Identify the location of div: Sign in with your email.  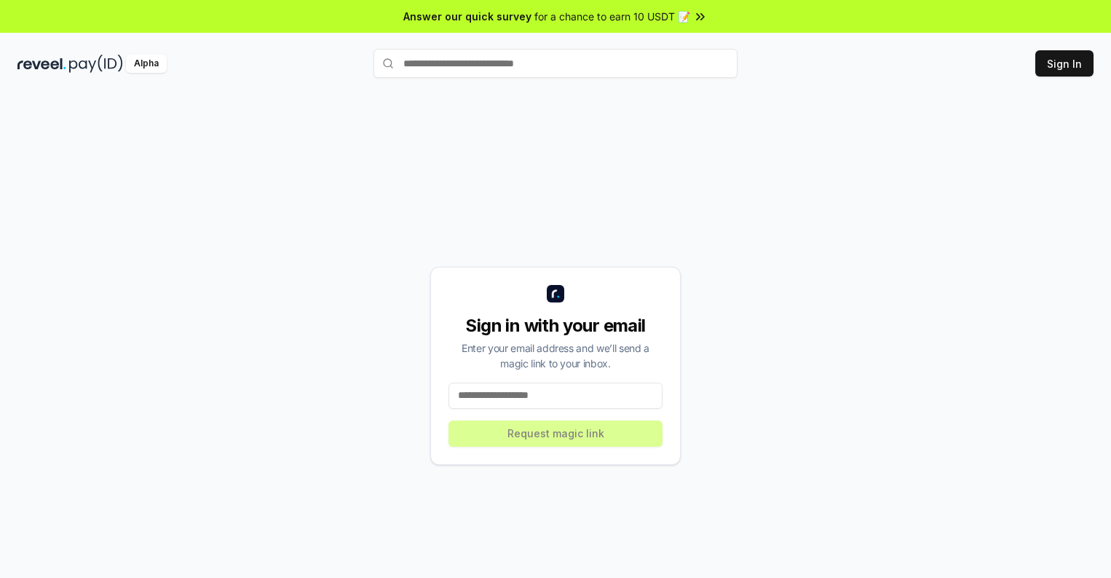
(556, 326).